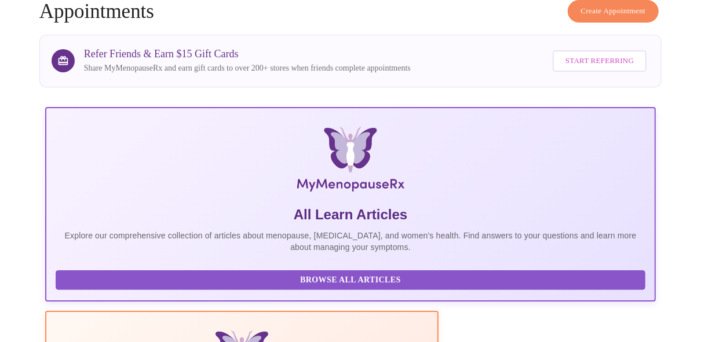 The height and width of the screenshot is (342, 701). What do you see at coordinates (352, 279) in the screenshot?
I see `a: Browse All Articles` at bounding box center [352, 279].